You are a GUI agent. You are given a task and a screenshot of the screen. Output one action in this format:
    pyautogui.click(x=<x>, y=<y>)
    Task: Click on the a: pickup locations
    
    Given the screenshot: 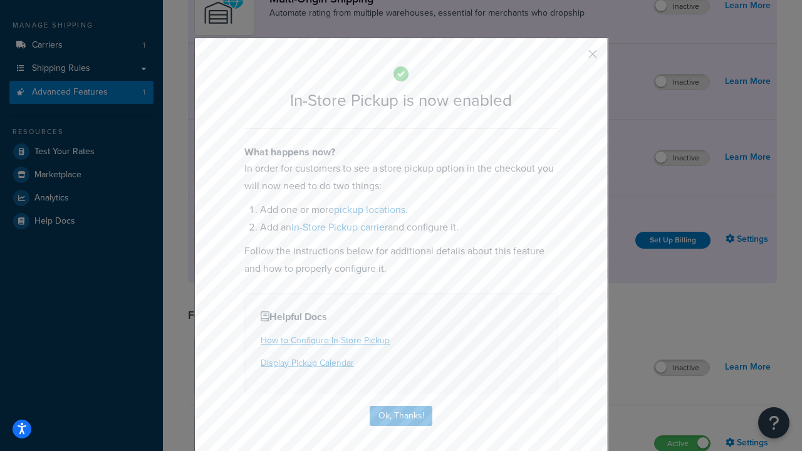 What is the action you would take?
    pyautogui.click(x=370, y=209)
    